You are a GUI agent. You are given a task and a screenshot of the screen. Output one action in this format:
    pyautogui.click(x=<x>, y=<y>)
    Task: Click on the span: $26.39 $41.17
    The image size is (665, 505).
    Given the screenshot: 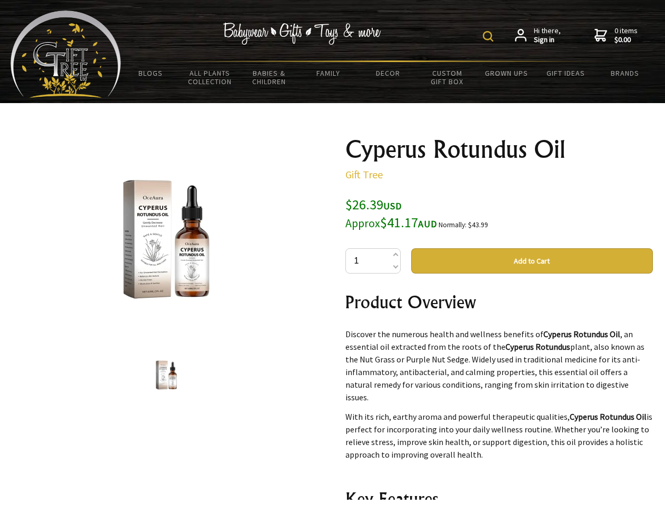 What is the action you would take?
    pyautogui.click(x=391, y=213)
    